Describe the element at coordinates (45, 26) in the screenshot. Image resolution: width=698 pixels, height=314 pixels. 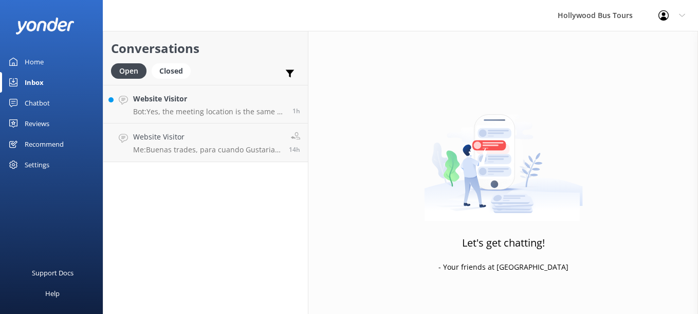
I see `img: yonder-white-logo.png` at that location.